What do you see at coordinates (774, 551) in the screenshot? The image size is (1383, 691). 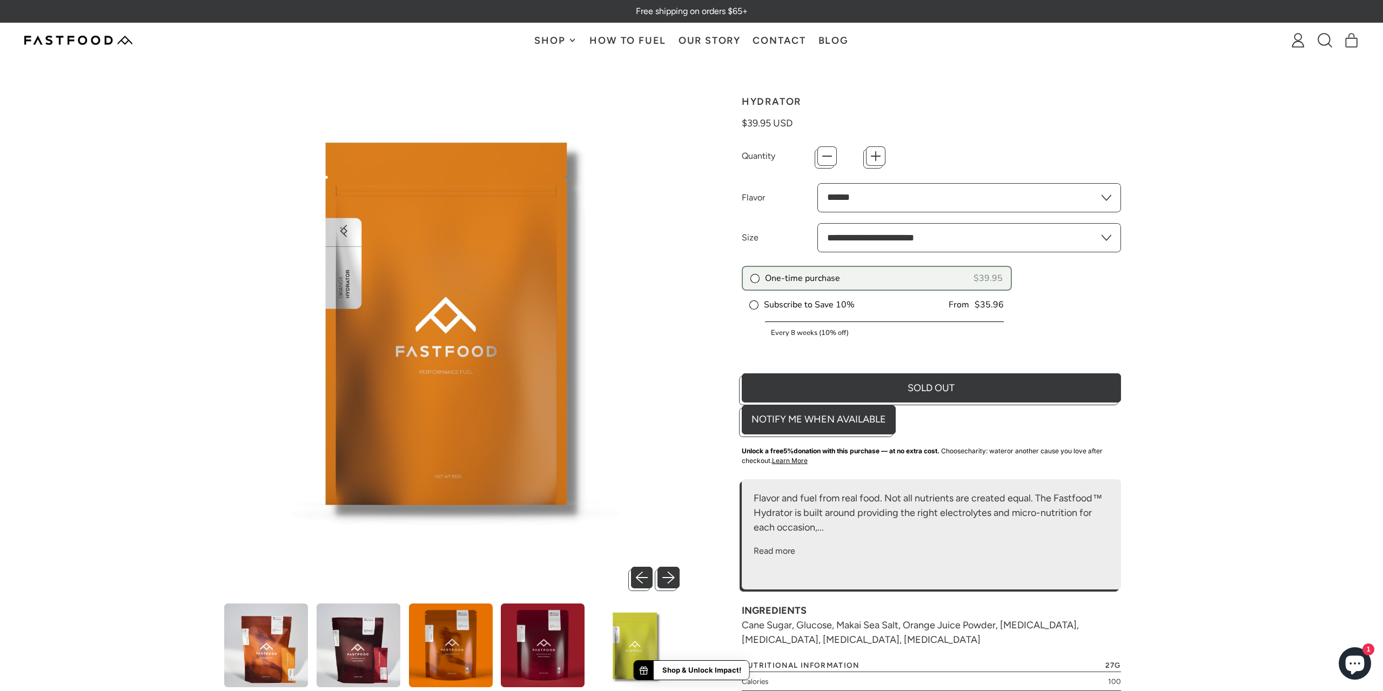 I see `button: Read more` at bounding box center [774, 551].